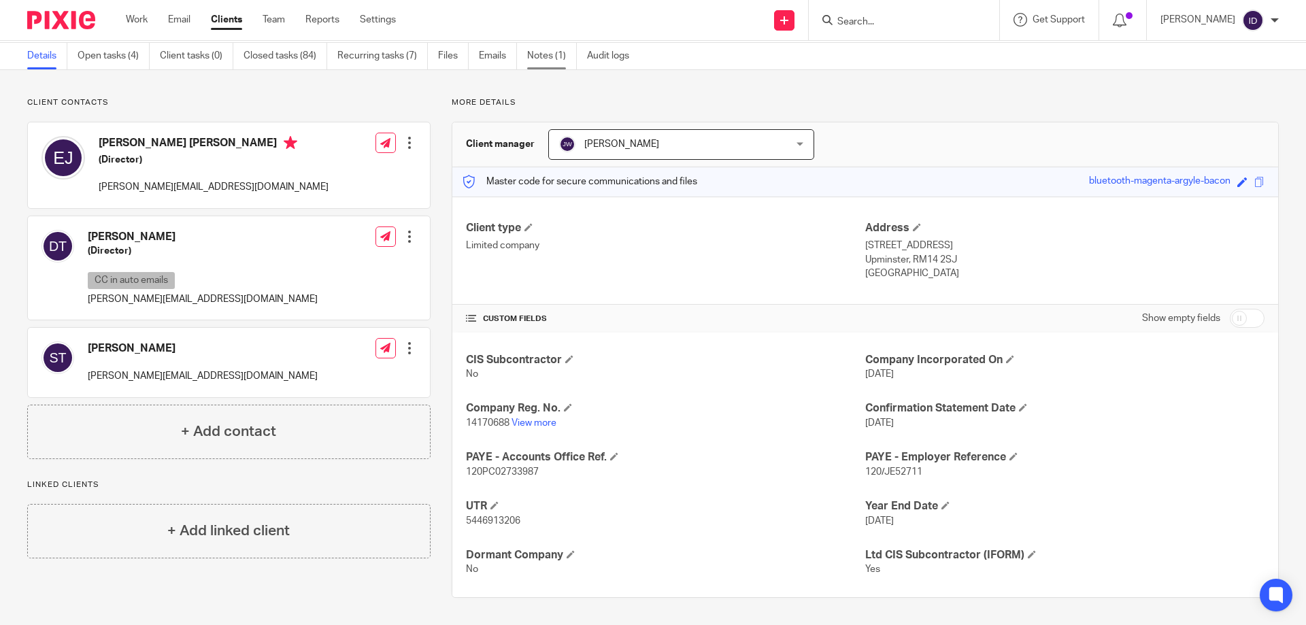 The width and height of the screenshot is (1306, 625). I want to click on a: Open tasks (4), so click(114, 56).